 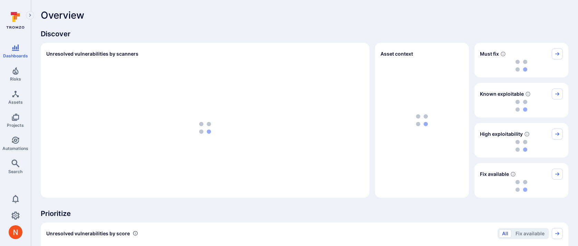 I want to click on h2: Unresolved vulnerabilities by scanners, so click(x=92, y=54).